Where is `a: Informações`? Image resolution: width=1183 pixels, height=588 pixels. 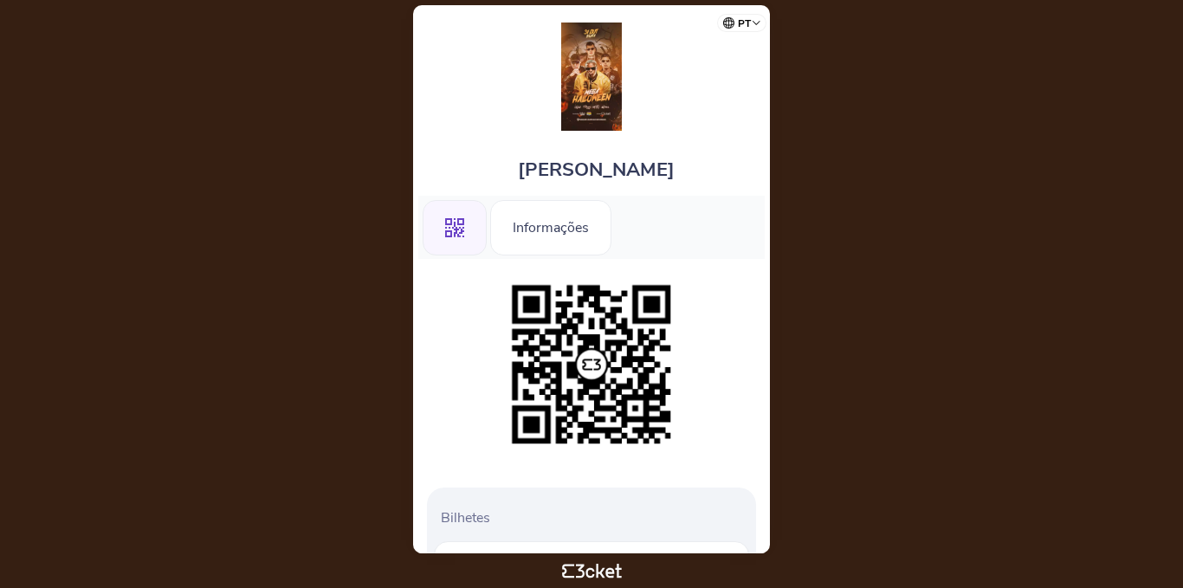 a: Informações is located at coordinates (551, 226).